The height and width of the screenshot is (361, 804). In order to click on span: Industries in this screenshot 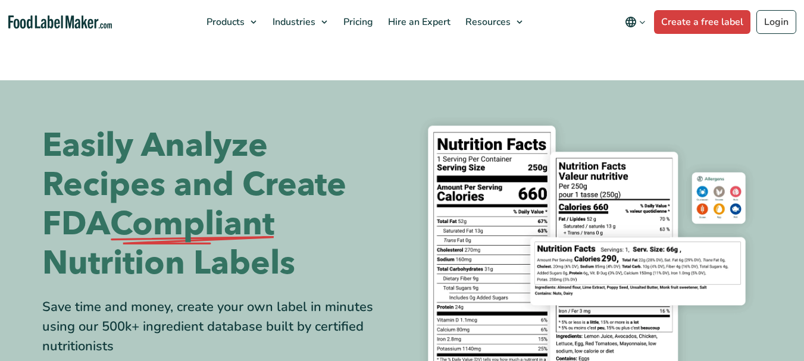, I will do `click(293, 22)`.